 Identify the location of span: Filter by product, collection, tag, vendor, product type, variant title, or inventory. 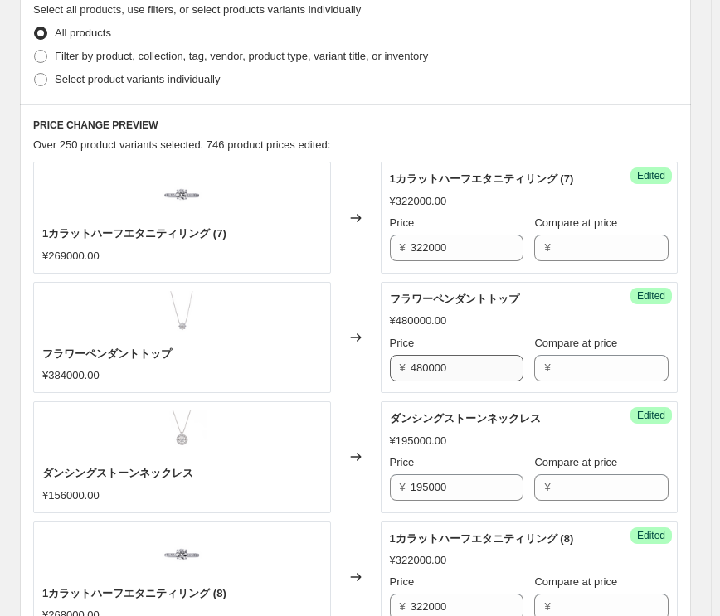
(241, 56).